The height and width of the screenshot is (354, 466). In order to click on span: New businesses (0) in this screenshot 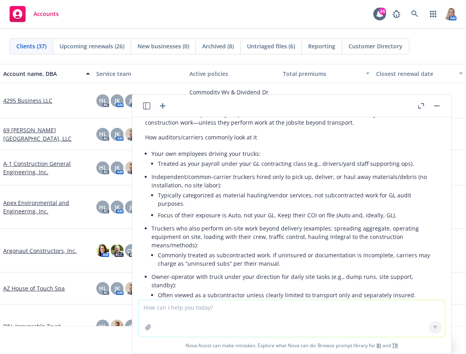, I will do `click(163, 46)`.